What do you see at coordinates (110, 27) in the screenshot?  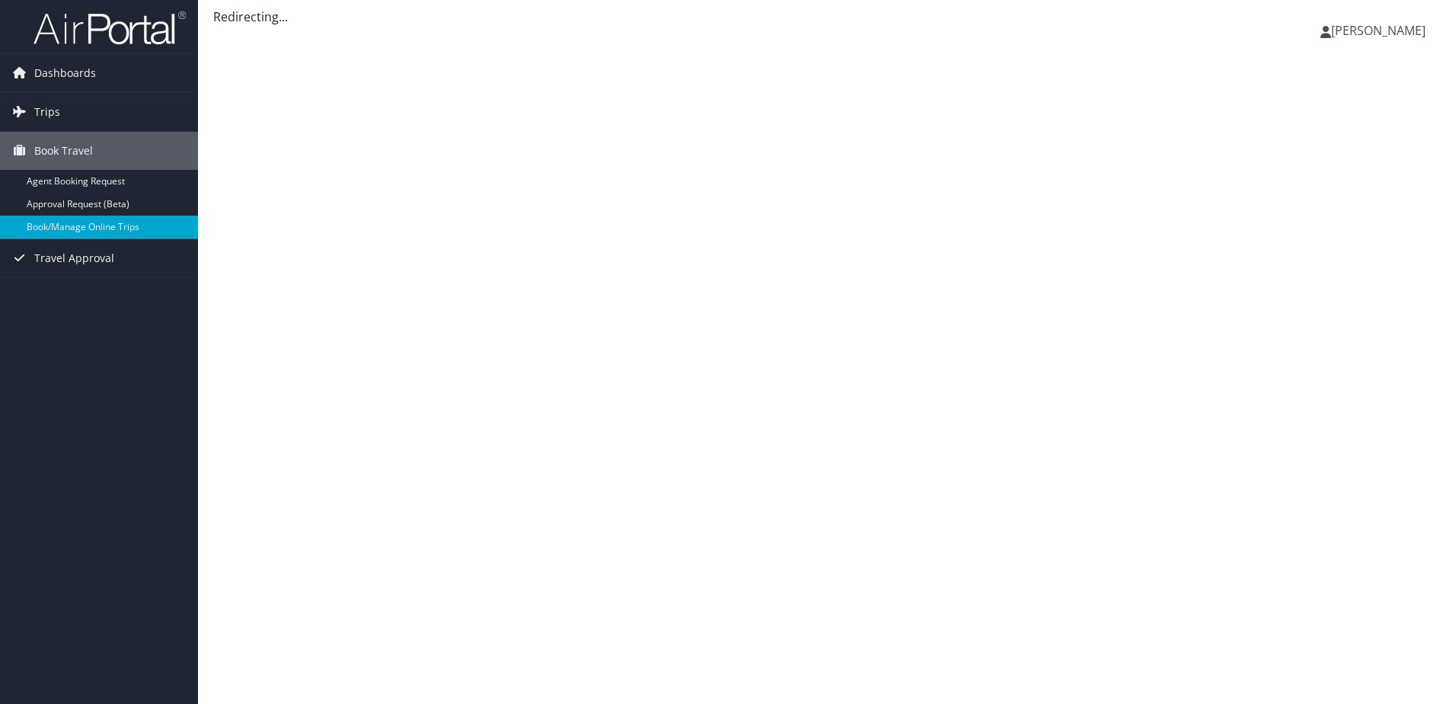 I see `img: airportal-logo.png` at bounding box center [110, 27].